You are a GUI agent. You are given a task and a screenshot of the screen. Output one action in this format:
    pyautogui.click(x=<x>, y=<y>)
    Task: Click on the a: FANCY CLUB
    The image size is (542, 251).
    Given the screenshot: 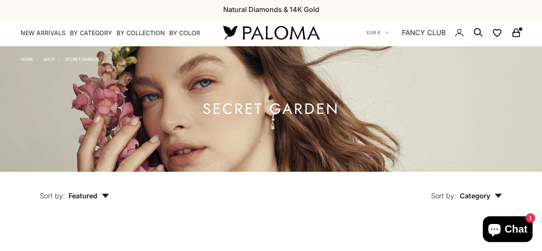 What is the action you would take?
    pyautogui.click(x=424, y=33)
    